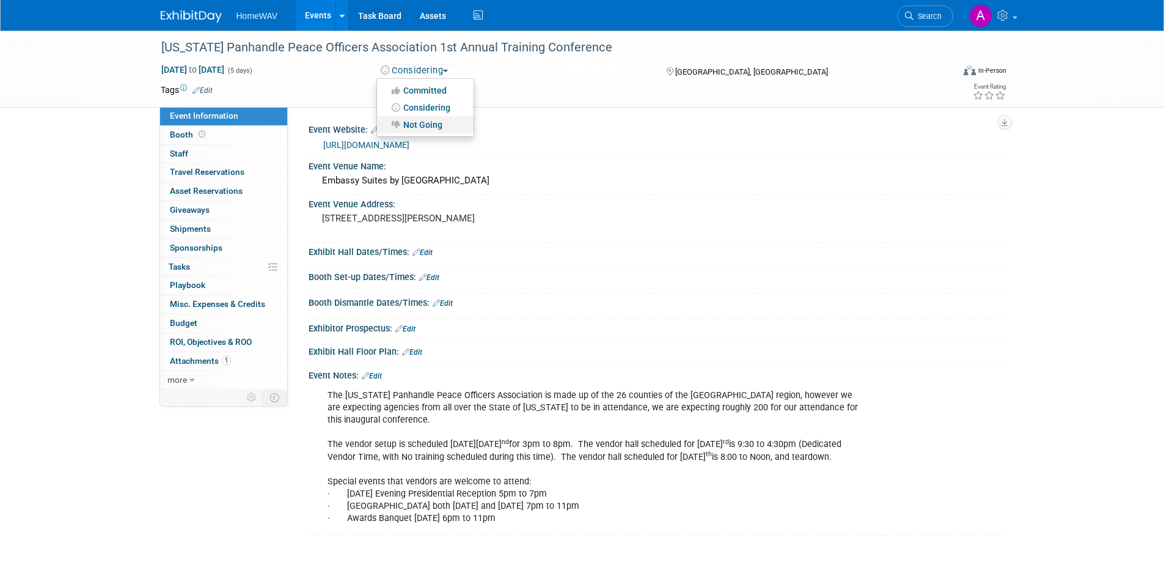 This screenshot has width=1164, height=562. What do you see at coordinates (709, 454) in the screenshot?
I see `sup: th` at bounding box center [709, 454].